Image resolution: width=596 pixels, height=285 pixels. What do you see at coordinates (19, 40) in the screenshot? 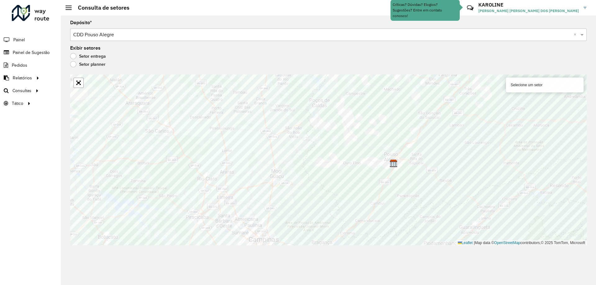
I see `span: Painel` at bounding box center [19, 40].